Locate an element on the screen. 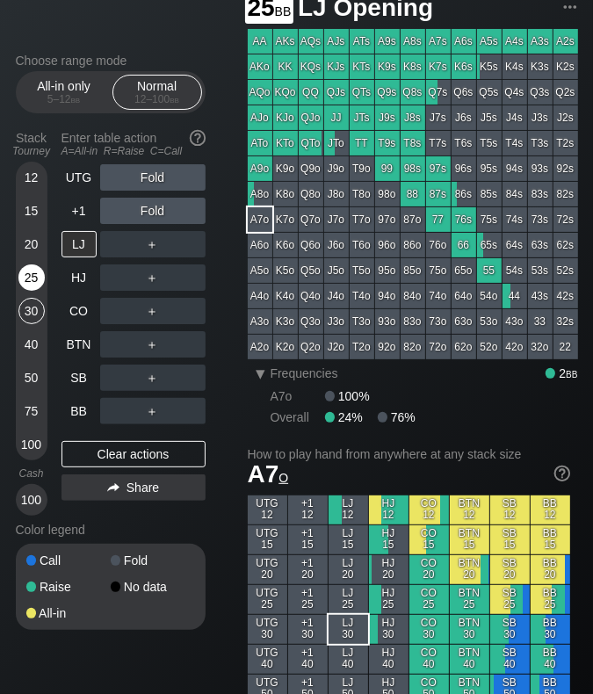 This screenshot has height=694, width=593. div: Q3o is located at coordinates (311, 322).